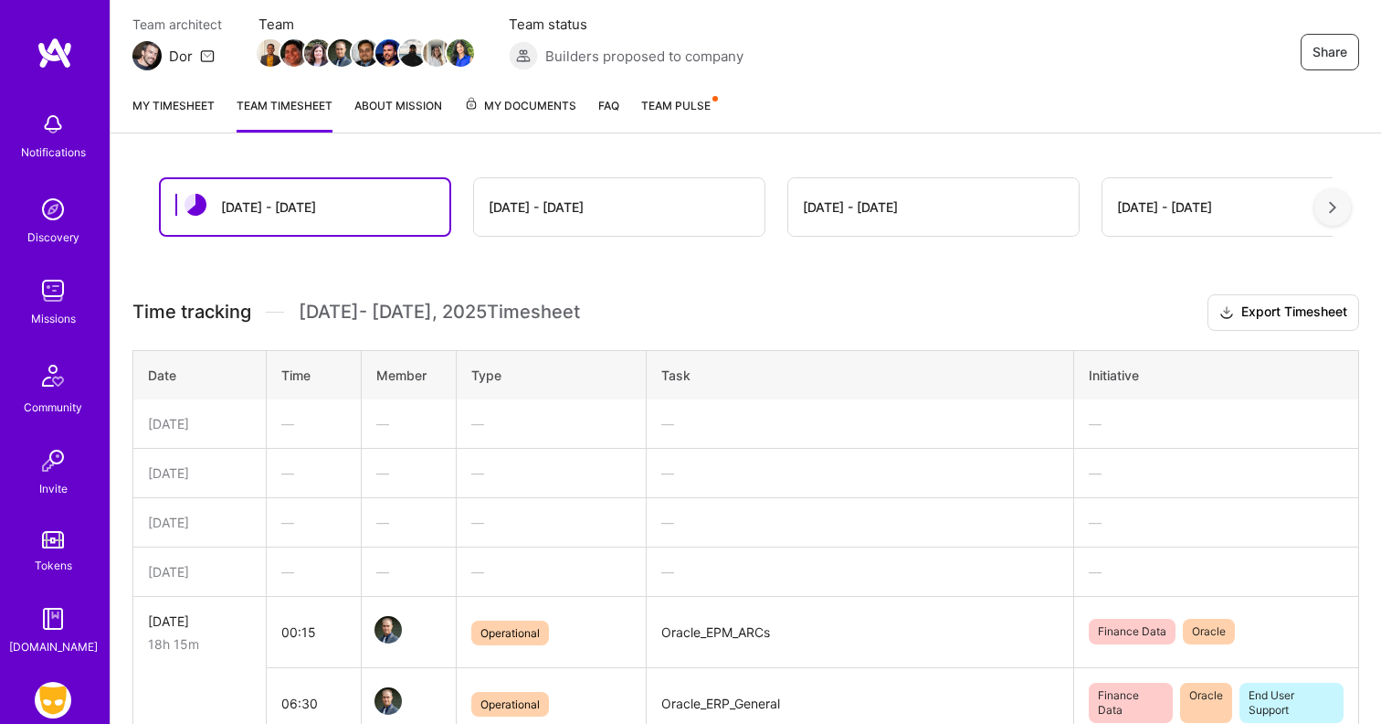 The width and height of the screenshot is (1381, 724). What do you see at coordinates (523, 56) in the screenshot?
I see `img: Builders proposed to company` at bounding box center [523, 56].